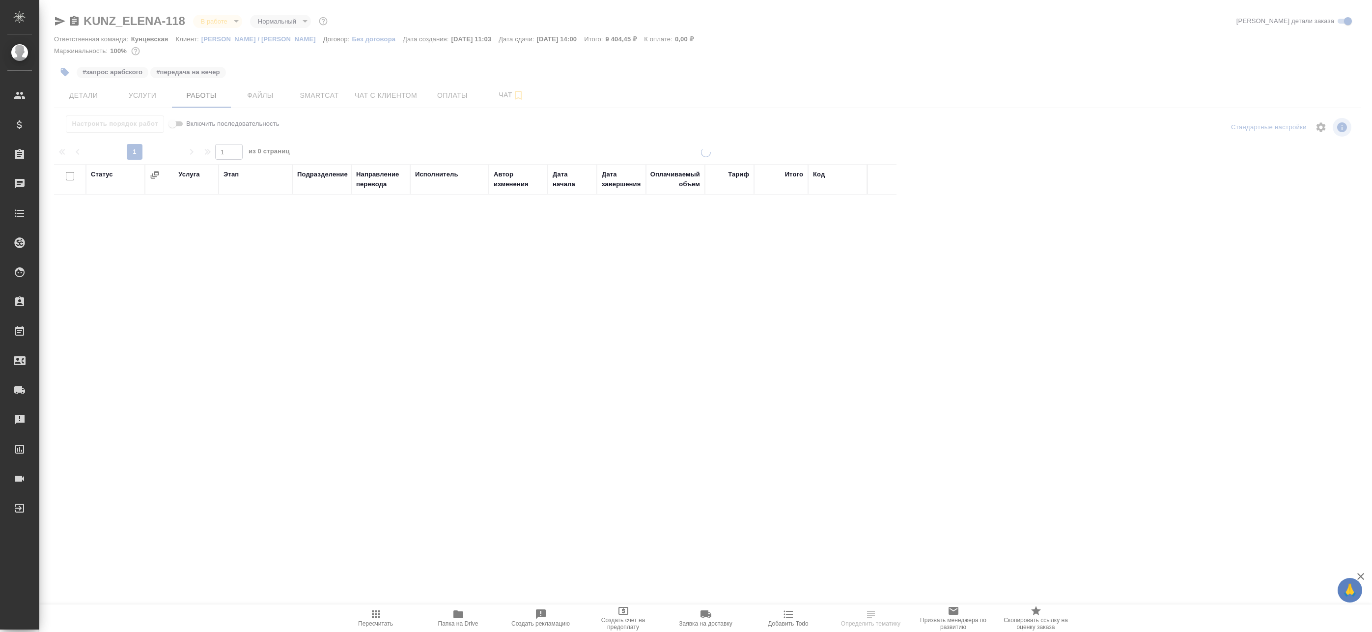 The height and width of the screenshot is (632, 1372). I want to click on button: Скопировать ссылку на оценку заказа, so click(1036, 618).